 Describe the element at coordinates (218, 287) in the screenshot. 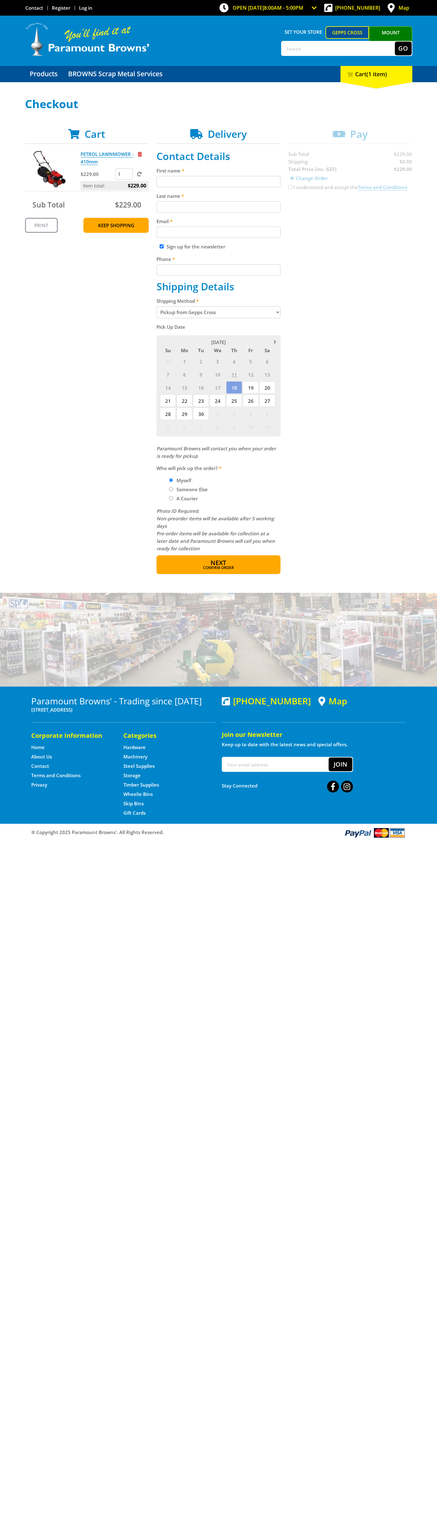

I see `h2: Shipping Details` at that location.